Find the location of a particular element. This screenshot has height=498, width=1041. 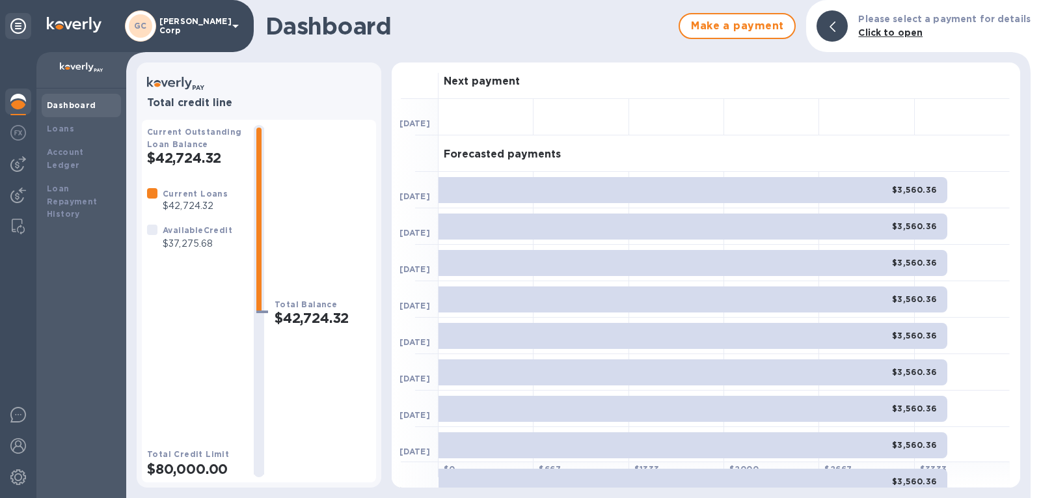

b: Loans is located at coordinates (61, 128).